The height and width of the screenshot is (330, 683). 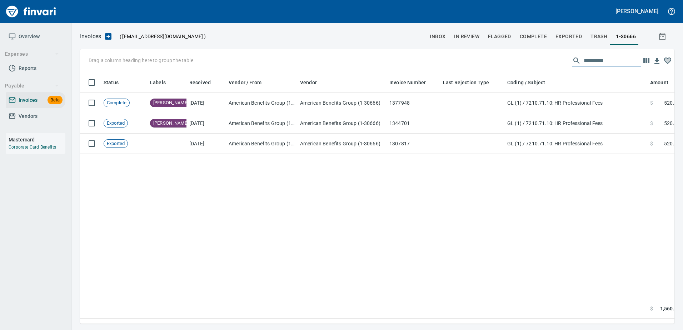 What do you see at coordinates (657, 61) in the screenshot?
I see `button: Download Table` at bounding box center [657, 61].